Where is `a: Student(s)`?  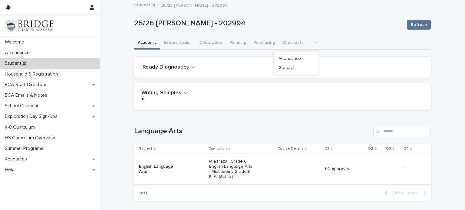 a: Student(s) is located at coordinates (144, 5).